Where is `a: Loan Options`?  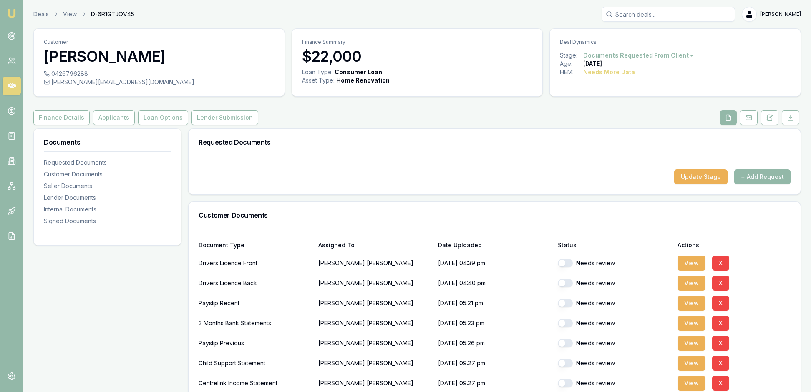
a: Loan Options is located at coordinates (163, 118).